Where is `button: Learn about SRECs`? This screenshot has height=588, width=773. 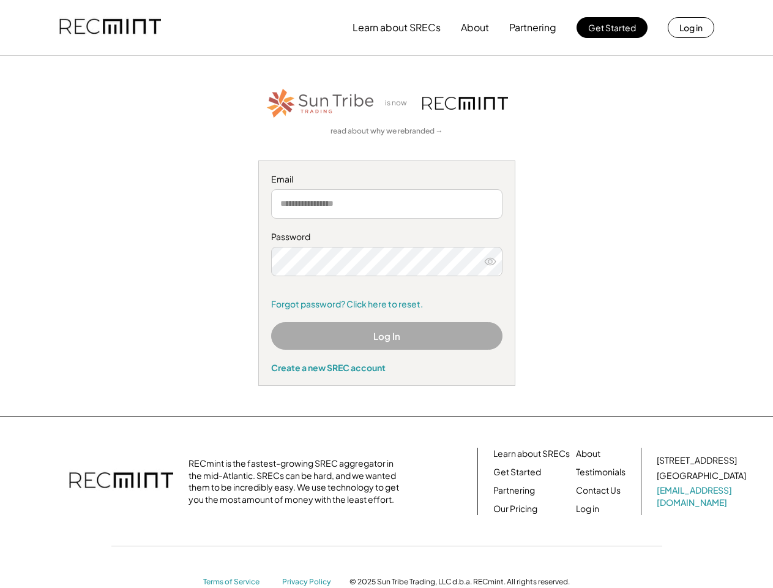 button: Learn about SRECs is located at coordinates (397, 28).